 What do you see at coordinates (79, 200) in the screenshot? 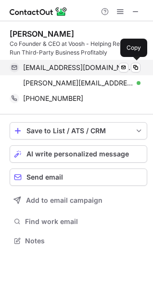
I see `button: Add to email campaign` at bounding box center [79, 200].